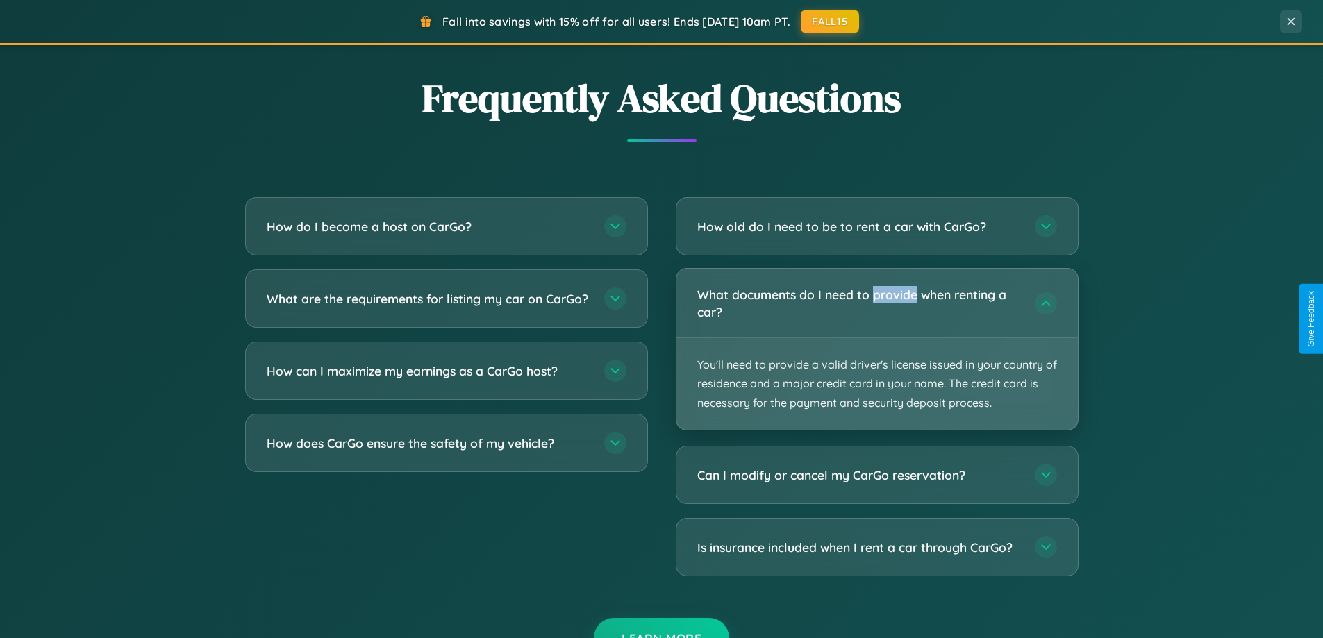 The height and width of the screenshot is (638, 1323). What do you see at coordinates (859, 303) in the screenshot?
I see `h3: What documents do I need to provide when renting a car?` at bounding box center [859, 303].